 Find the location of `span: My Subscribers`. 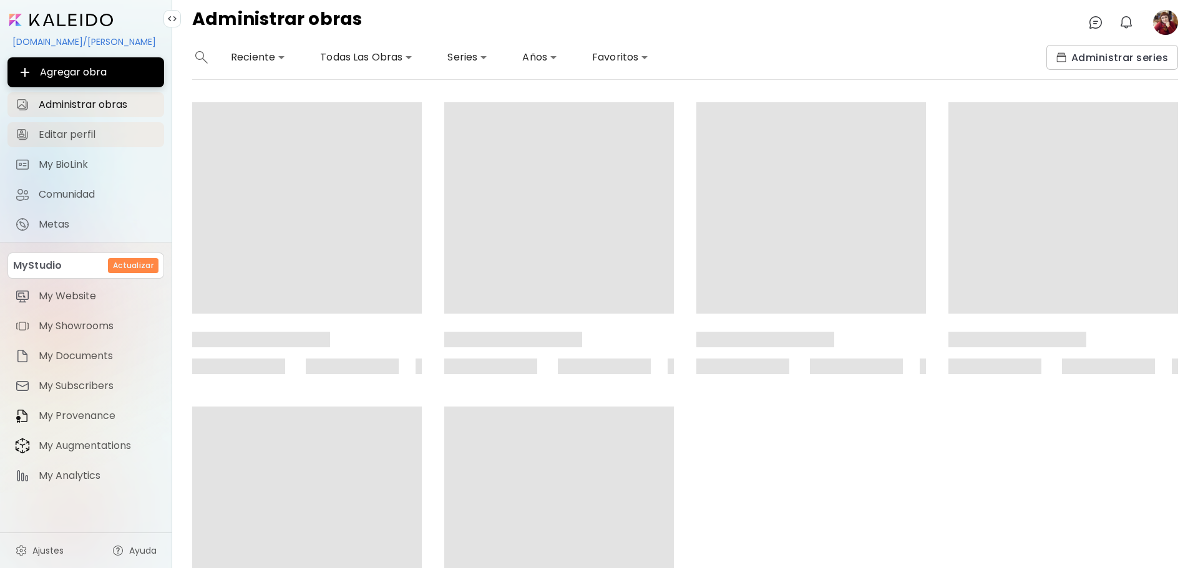

span: My Subscribers is located at coordinates (97, 386).